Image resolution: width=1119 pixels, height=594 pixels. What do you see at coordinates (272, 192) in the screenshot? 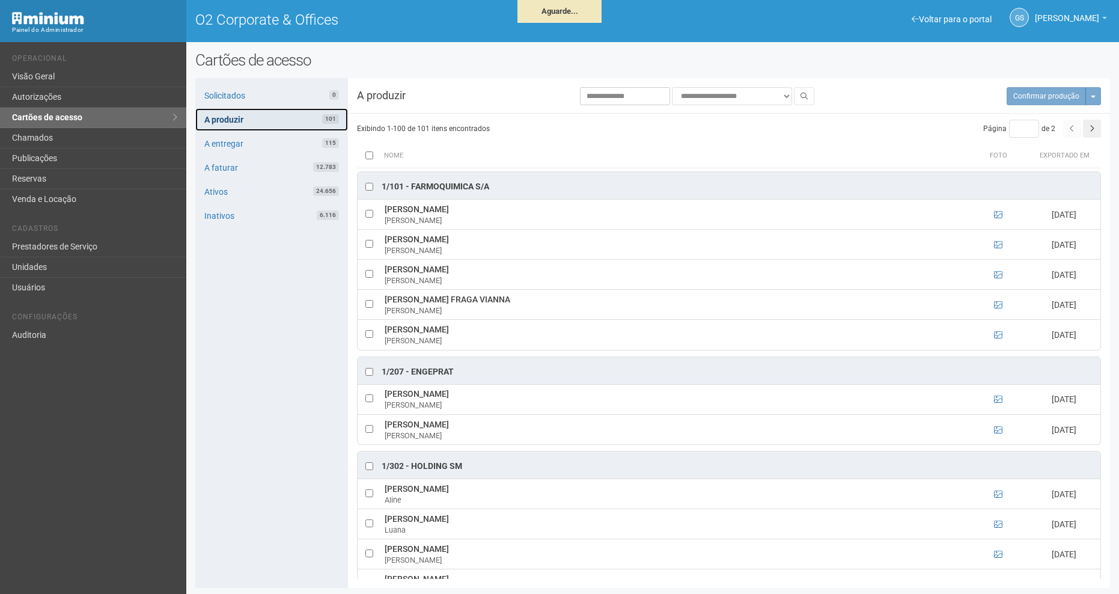
I see `a: Ativos24.656` at bounding box center [272, 192].